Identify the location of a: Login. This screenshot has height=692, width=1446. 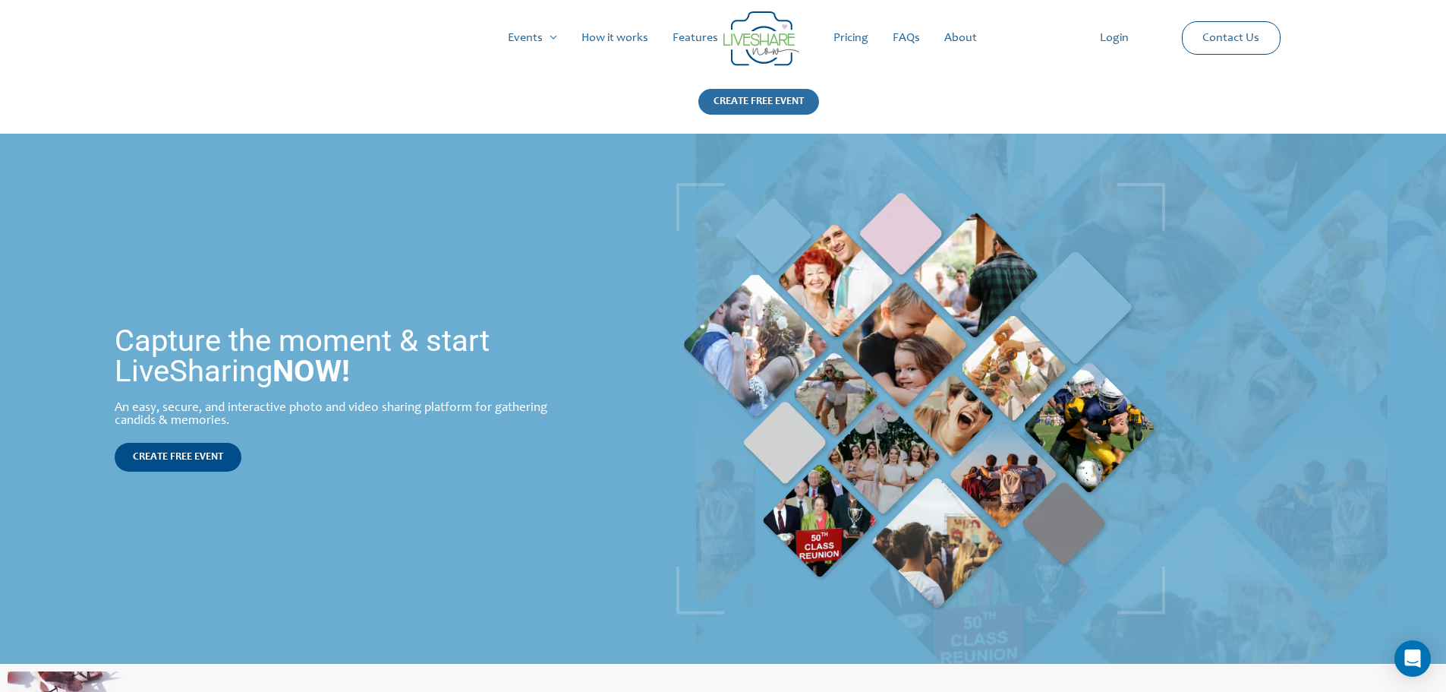
(1115, 38).